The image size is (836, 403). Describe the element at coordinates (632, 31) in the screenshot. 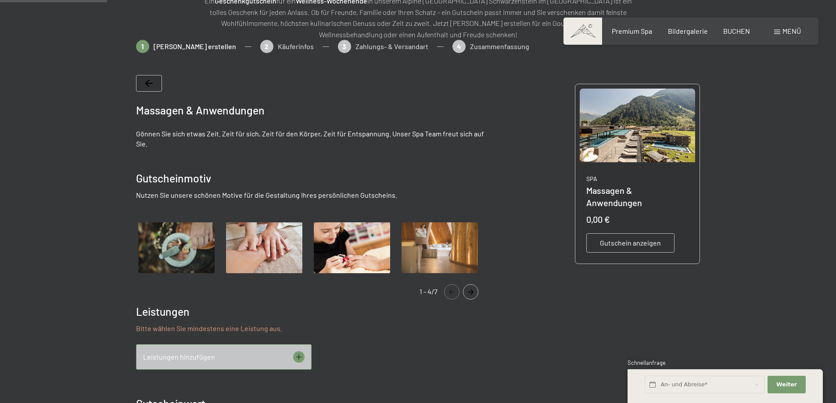

I see `span: Premium Spa` at that location.